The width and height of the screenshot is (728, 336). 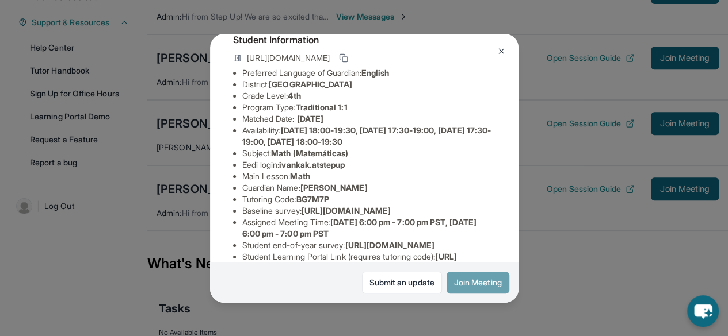 What do you see at coordinates (369, 154) in the screenshot?
I see `li: Subject :` at bounding box center [369, 154].